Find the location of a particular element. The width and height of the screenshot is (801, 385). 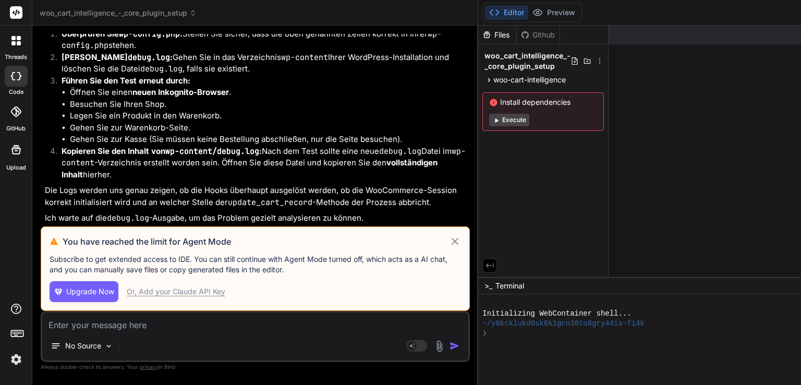

li: Stellen Sie sicher, dass die oben genannten Zeilen korrekt in Ihrer stehen. is located at coordinates (260, 40).